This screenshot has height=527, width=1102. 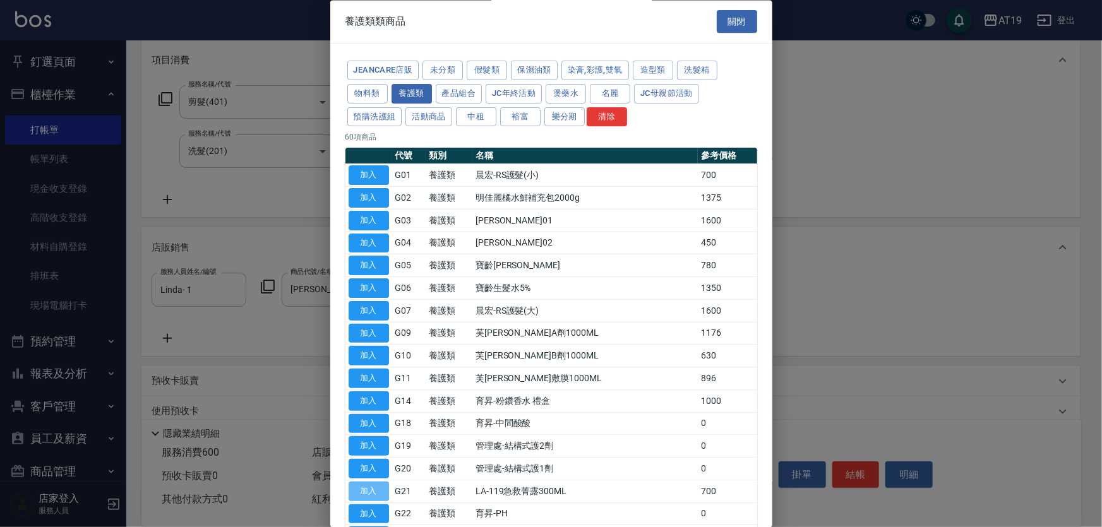 I want to click on th: 代號, so click(x=409, y=157).